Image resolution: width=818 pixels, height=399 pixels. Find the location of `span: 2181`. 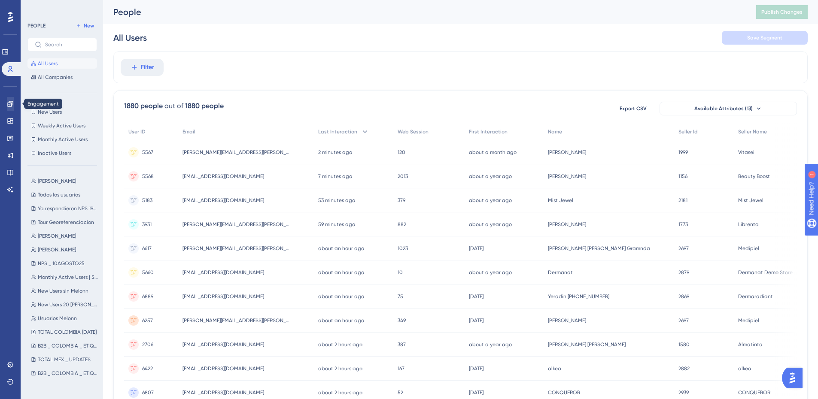

span: 2181 is located at coordinates (683, 201).